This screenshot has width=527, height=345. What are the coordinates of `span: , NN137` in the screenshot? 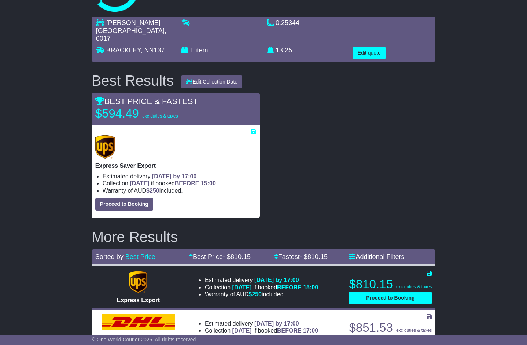 It's located at (152, 50).